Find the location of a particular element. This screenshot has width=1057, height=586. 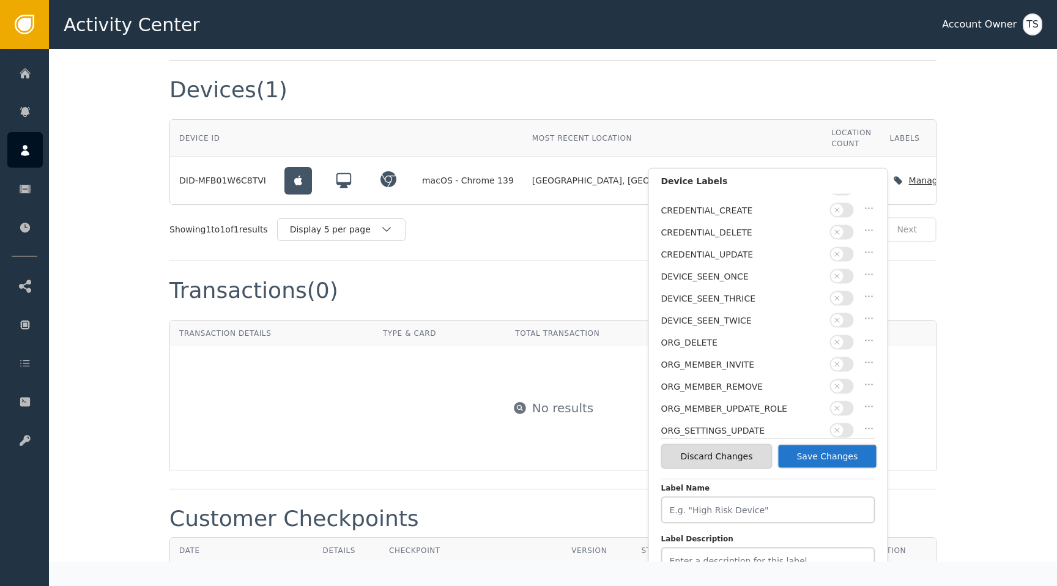

div: ORG_MEMBER_INVITE is located at coordinates (742, 364).